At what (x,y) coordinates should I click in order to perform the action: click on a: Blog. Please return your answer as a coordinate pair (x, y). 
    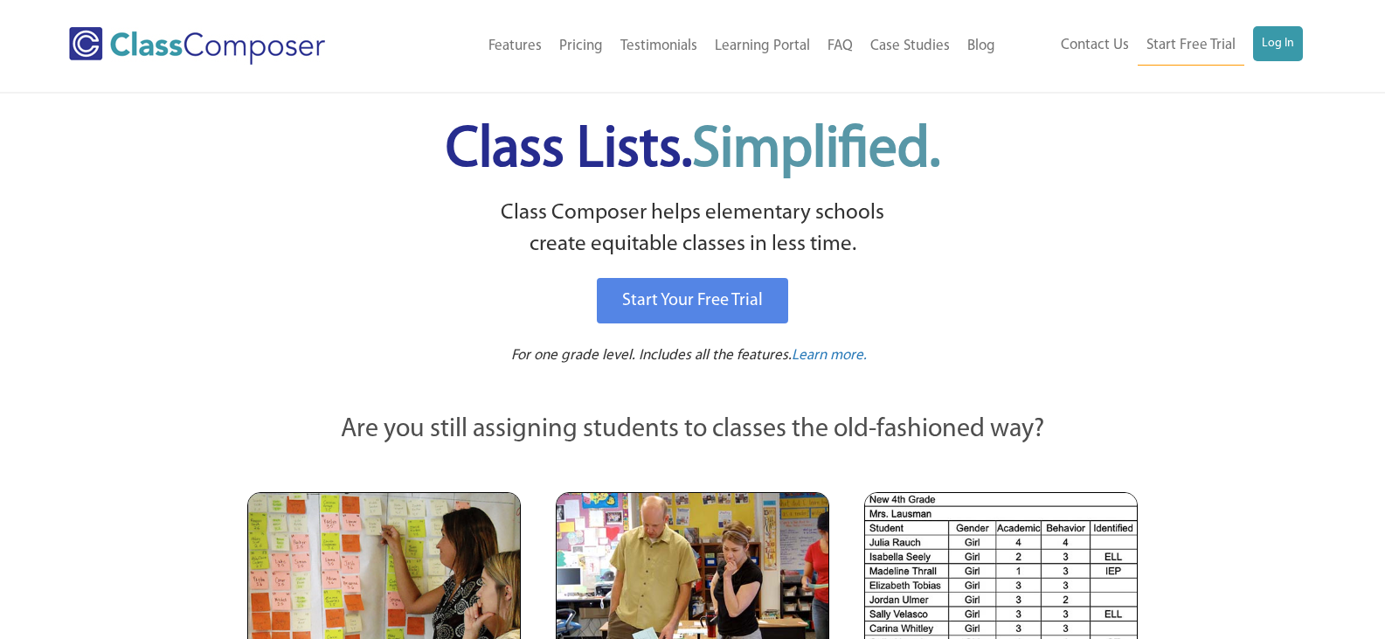
    Looking at the image, I should click on (981, 46).